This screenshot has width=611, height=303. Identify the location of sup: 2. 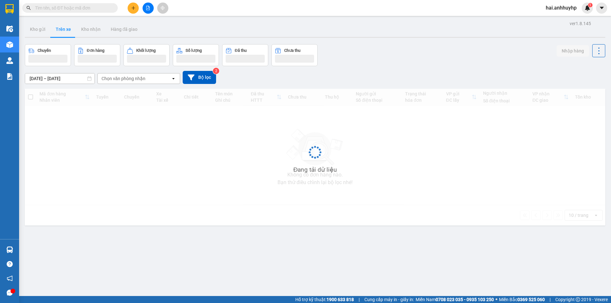
(216, 71).